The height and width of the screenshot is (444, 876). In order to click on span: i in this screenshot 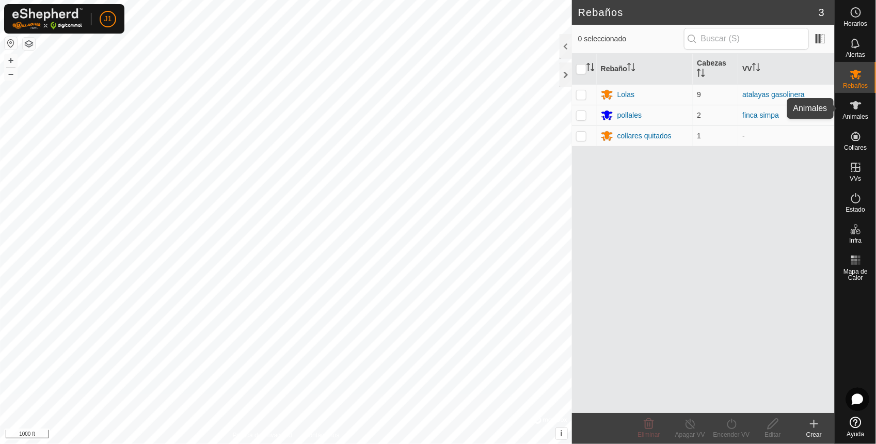, I will do `click(561, 433)`.